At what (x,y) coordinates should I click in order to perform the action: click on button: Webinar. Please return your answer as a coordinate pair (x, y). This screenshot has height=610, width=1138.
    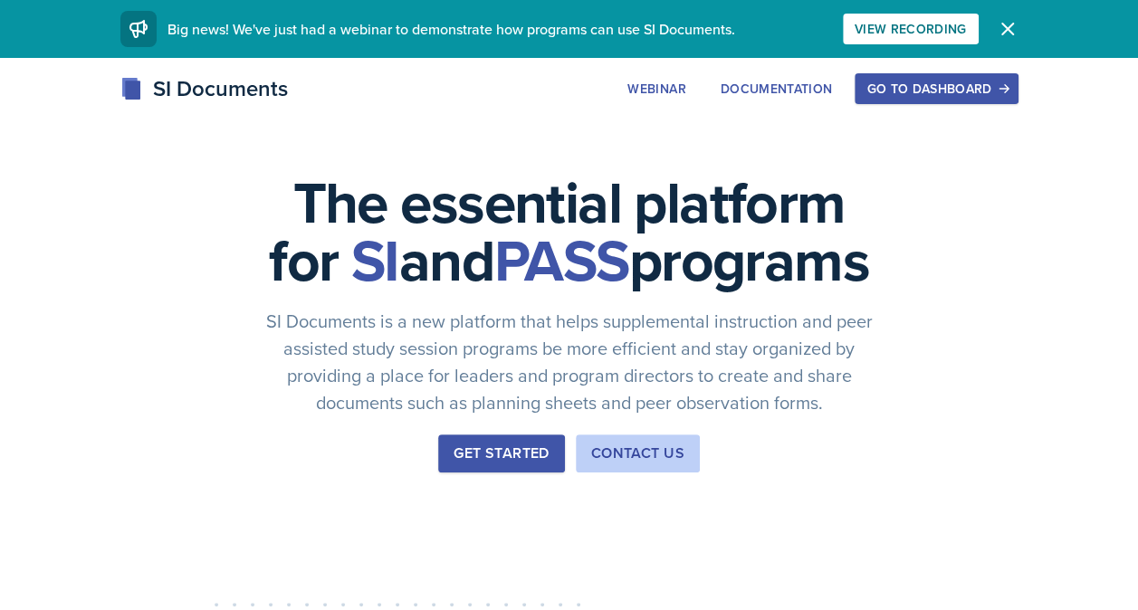
    Looking at the image, I should click on (656, 89).